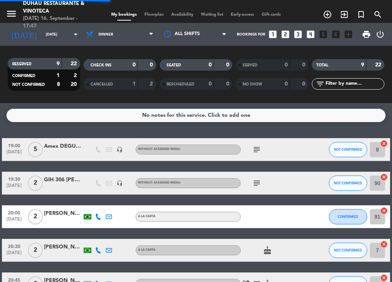 The width and height of the screenshot is (392, 282). Describe the element at coordinates (74, 84) in the screenshot. I see `strong: 20` at that location.